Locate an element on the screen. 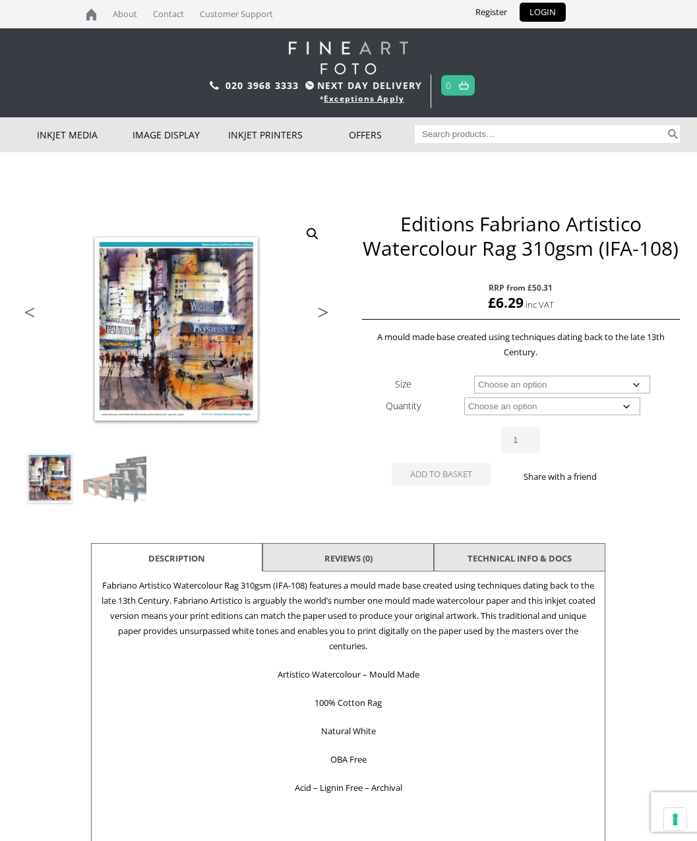 The width and height of the screenshot is (697, 841). a: LOGIN is located at coordinates (542, 12).